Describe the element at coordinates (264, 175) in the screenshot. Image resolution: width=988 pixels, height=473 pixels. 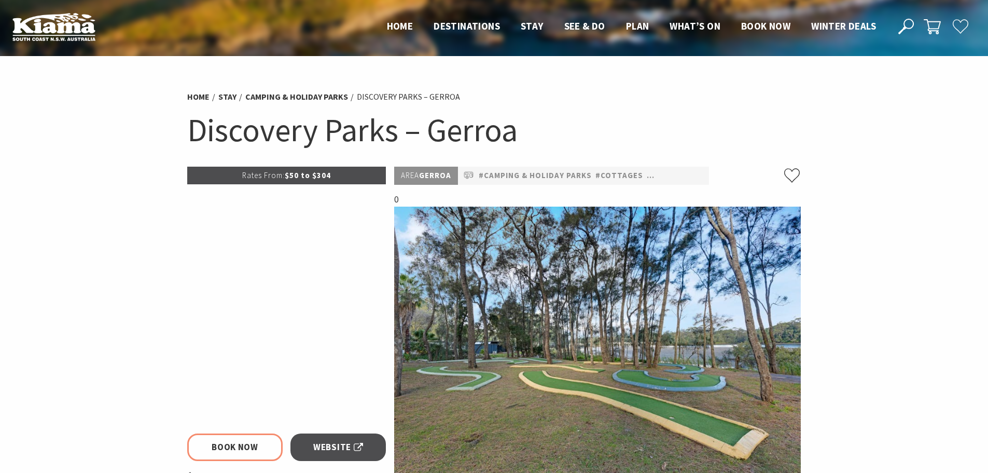
I see `span: Rates From:` at that location.